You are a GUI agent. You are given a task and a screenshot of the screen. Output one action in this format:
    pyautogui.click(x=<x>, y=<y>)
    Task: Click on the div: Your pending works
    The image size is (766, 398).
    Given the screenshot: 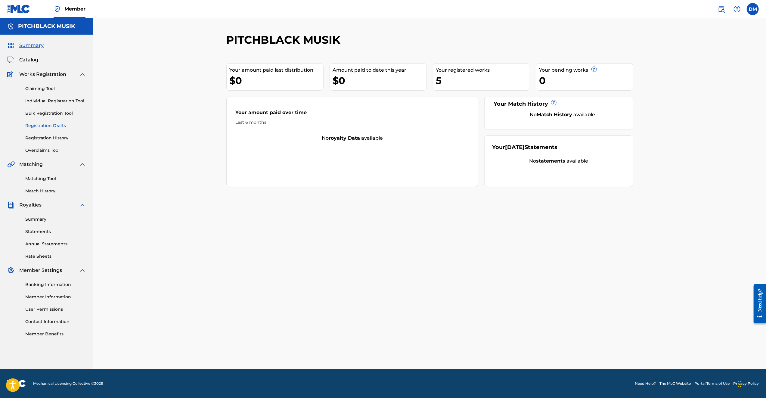 What is the action you would take?
    pyautogui.click(x=586, y=70)
    